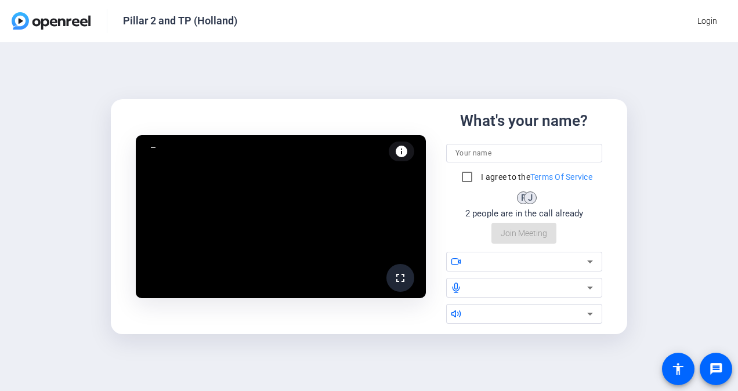 The image size is (738, 391). I want to click on label: I agree to the, so click(536, 177).